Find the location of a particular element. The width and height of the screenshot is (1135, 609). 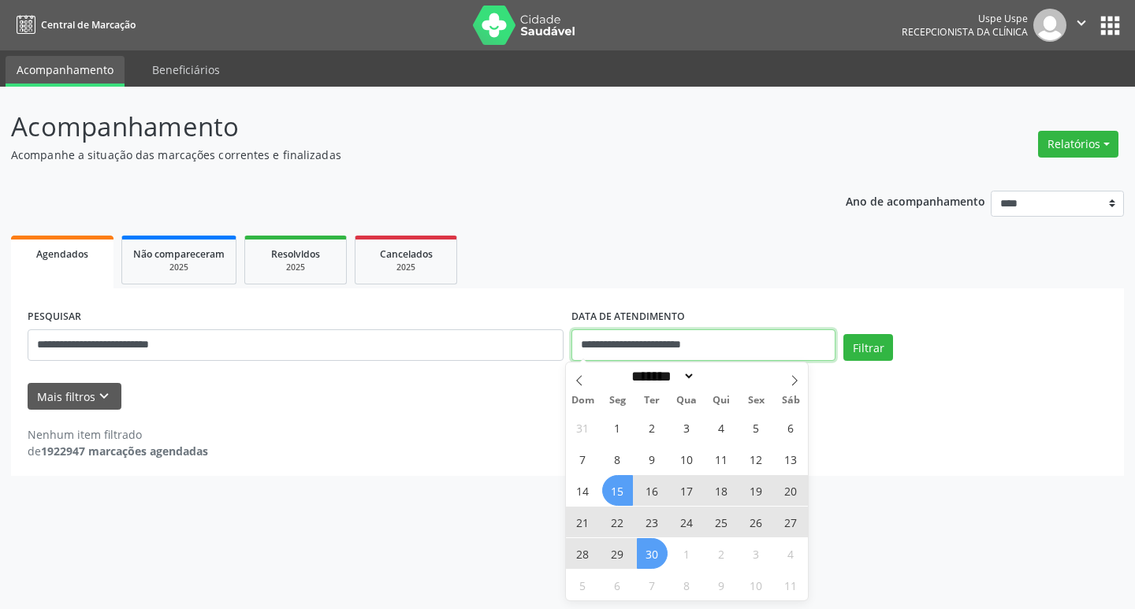

span: Outubro 5, 2025 is located at coordinates (582, 585).